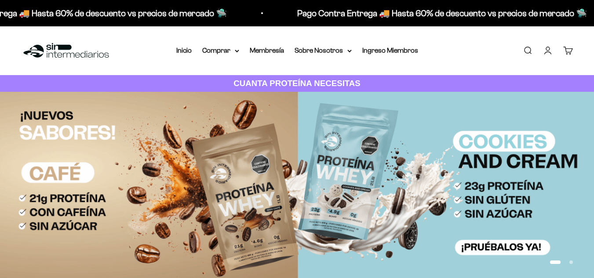  What do you see at coordinates (442, 13) in the screenshot?
I see `p: Pago Contra Entrega 🚚 Hasta 60% de descuento vs precios de mercado 🛸` at bounding box center [442, 13].